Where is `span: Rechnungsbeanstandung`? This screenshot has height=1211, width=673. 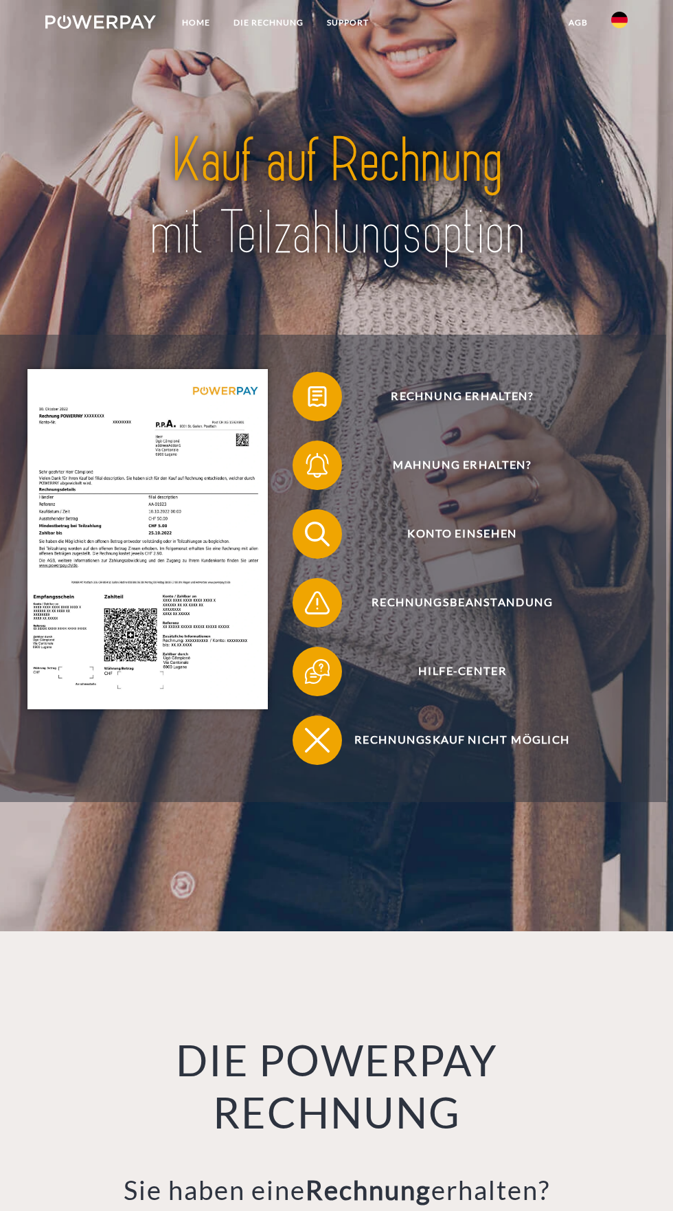 span: Rechnungsbeanstandung is located at coordinates (462, 603).